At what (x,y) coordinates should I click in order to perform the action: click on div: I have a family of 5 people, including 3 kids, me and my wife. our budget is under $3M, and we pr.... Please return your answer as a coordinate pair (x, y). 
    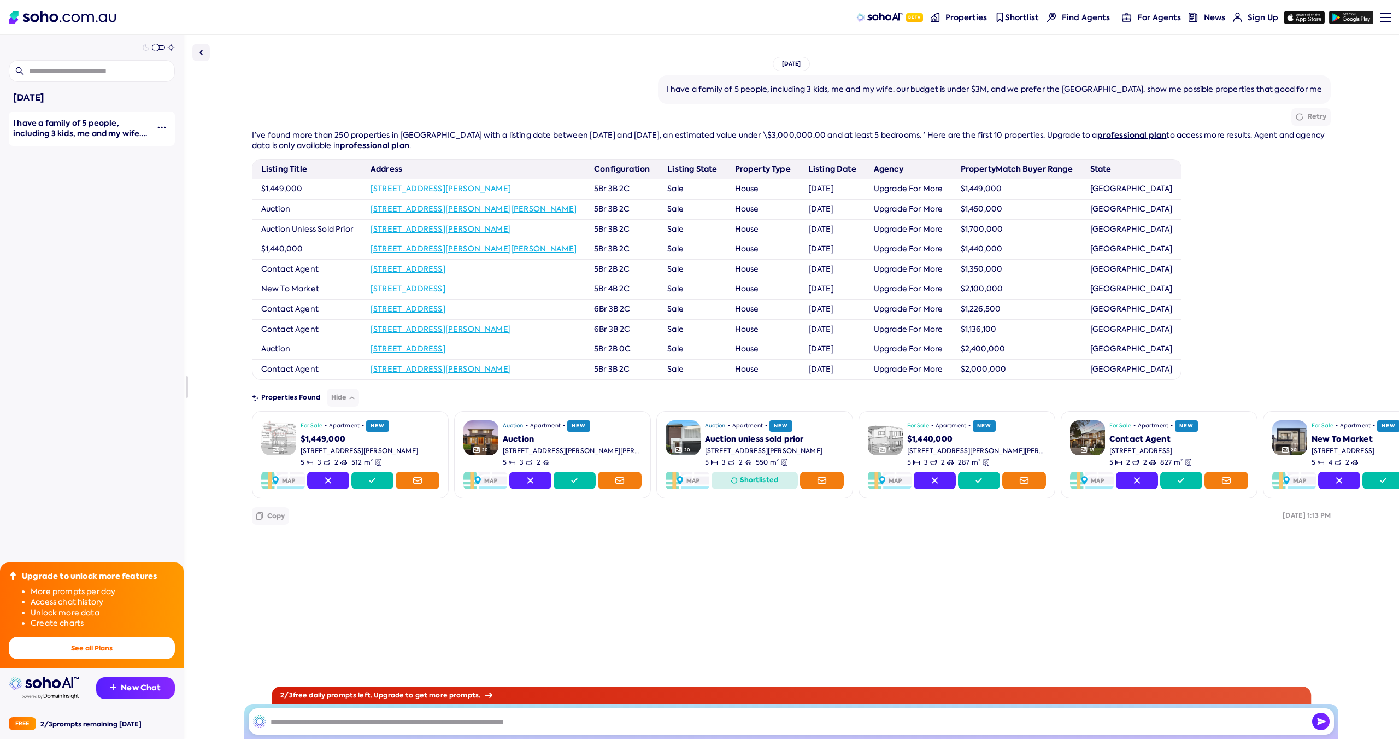
    Looking at the image, I should click on (81, 128).